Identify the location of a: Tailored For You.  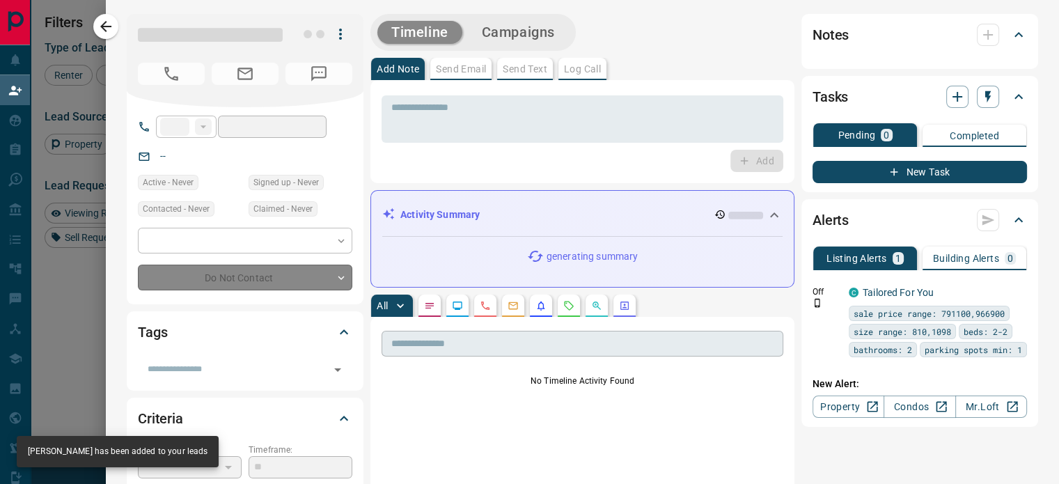
(898, 292).